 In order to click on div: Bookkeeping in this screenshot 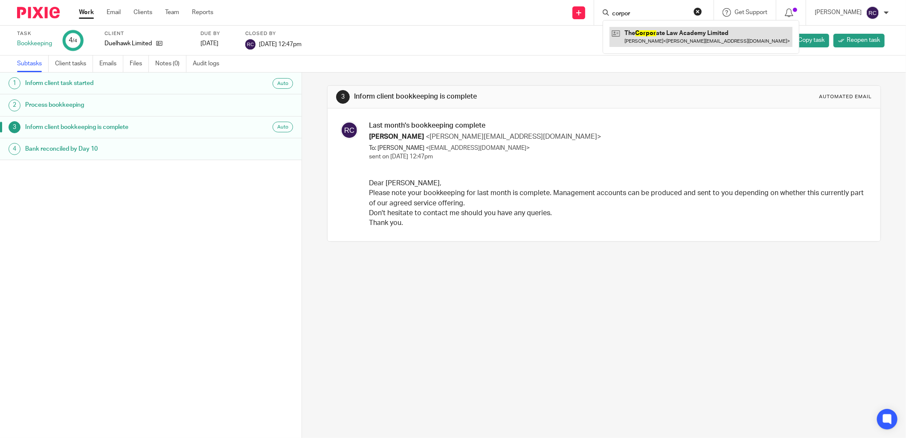, I will do `click(35, 44)`.